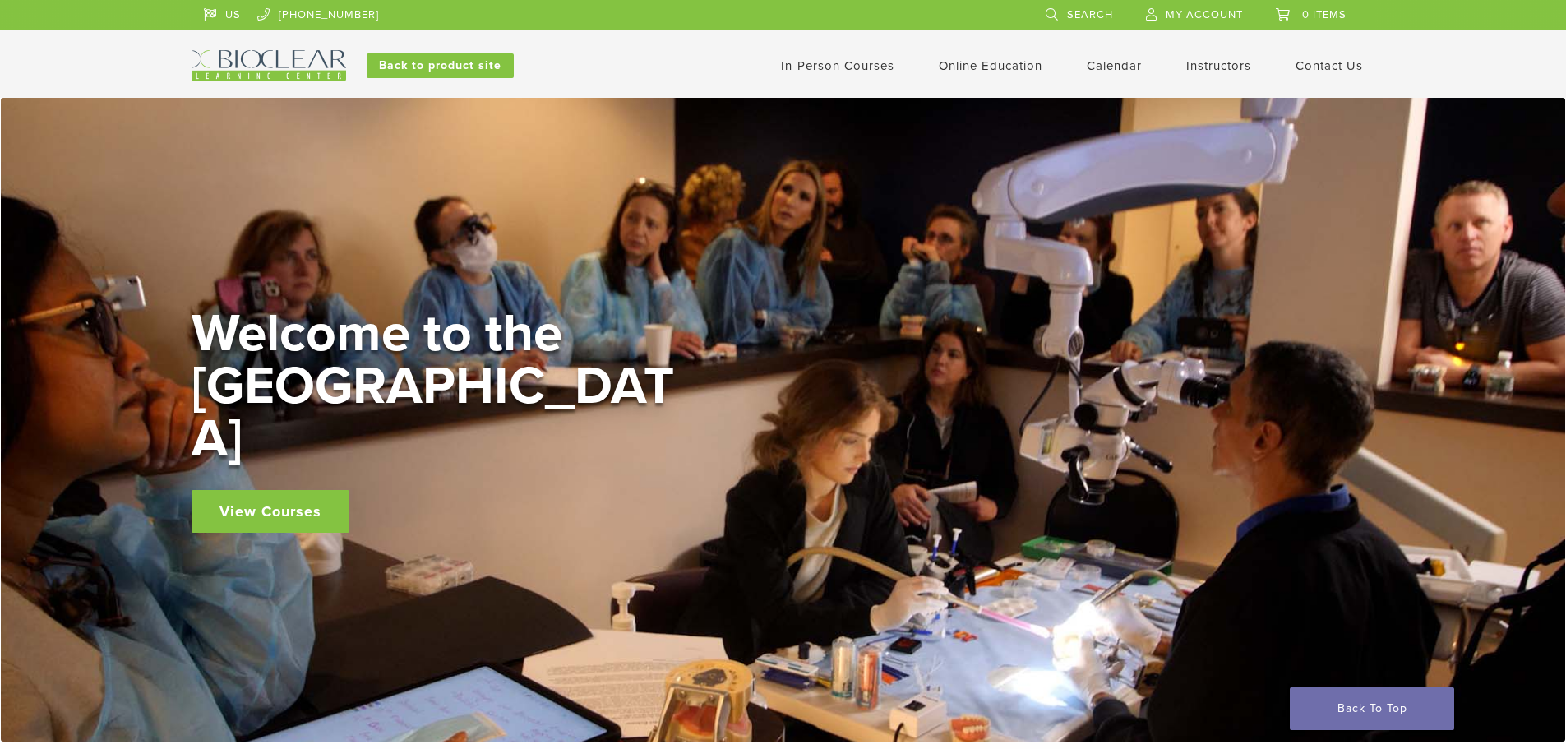 This screenshot has height=749, width=1566. I want to click on img: Bioclear, so click(269, 66).